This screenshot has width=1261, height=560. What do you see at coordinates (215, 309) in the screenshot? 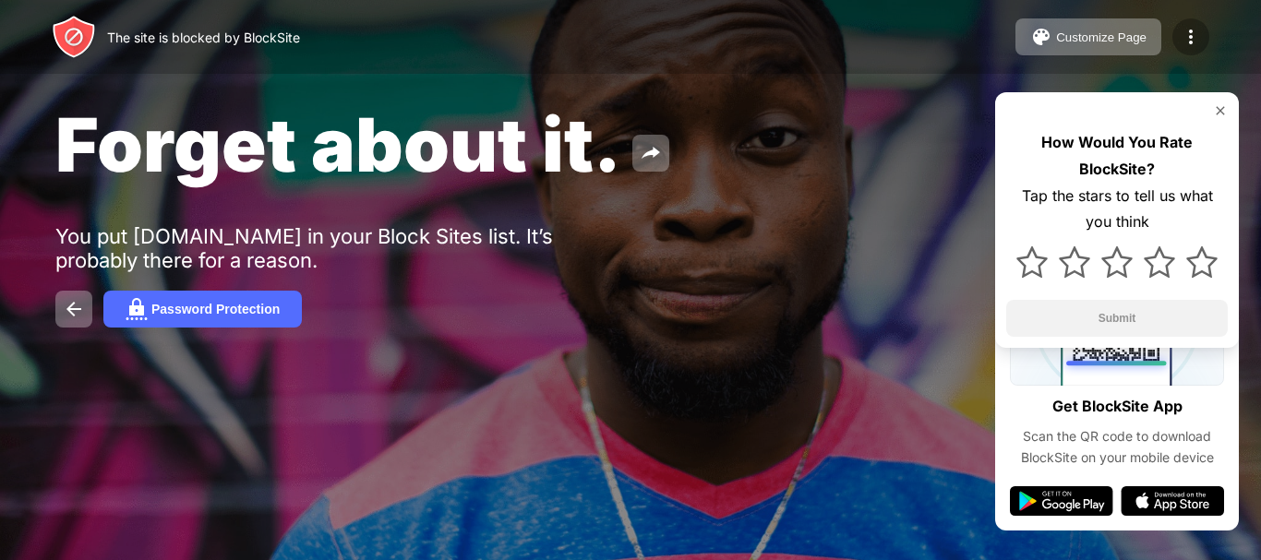
I see `div: Password Protection` at bounding box center [215, 309].